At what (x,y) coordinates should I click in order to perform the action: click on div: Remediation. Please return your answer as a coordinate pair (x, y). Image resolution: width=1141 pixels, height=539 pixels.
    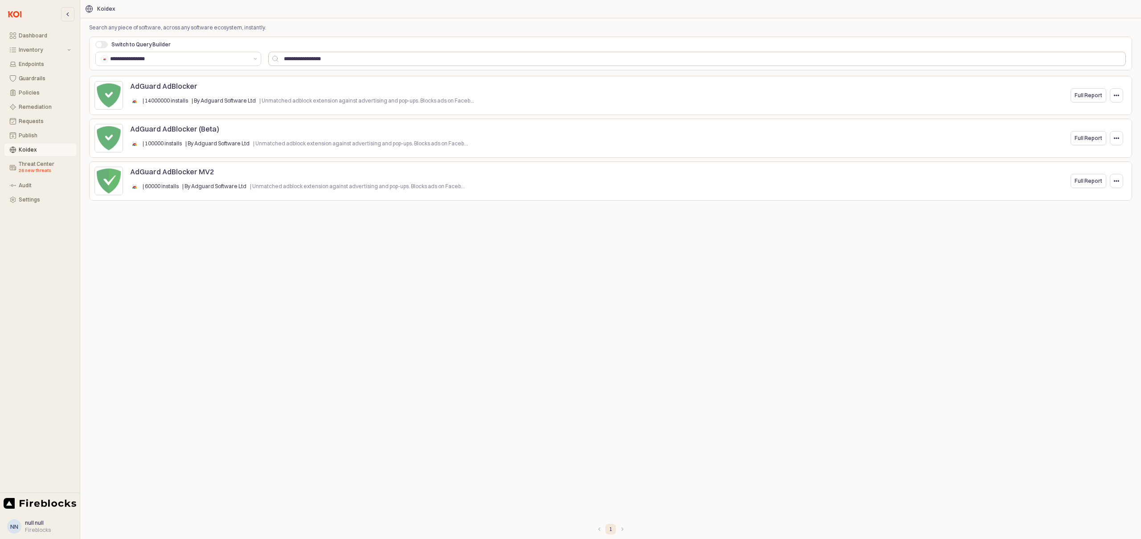
    Looking at the image, I should click on (45, 107).